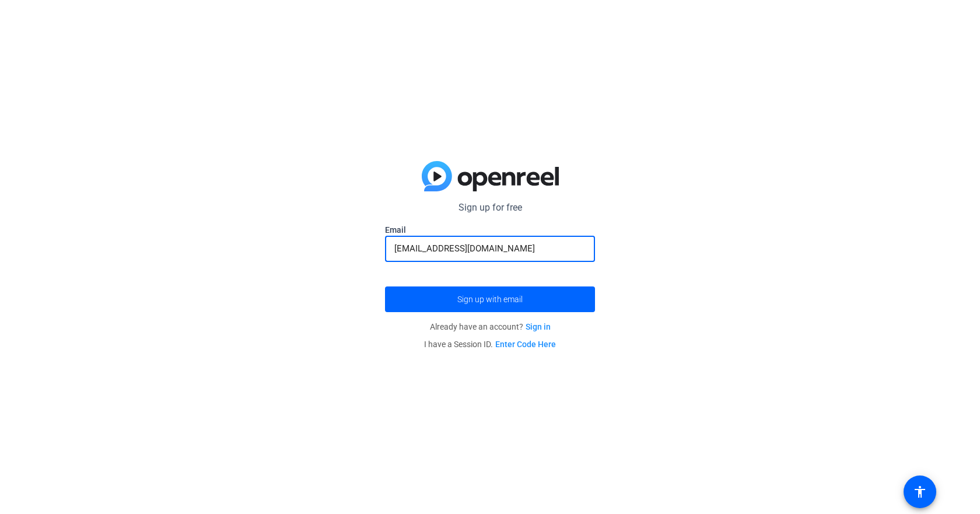  What do you see at coordinates (490, 248) in the screenshot?
I see `input: Enter Email Address` at bounding box center [490, 248].